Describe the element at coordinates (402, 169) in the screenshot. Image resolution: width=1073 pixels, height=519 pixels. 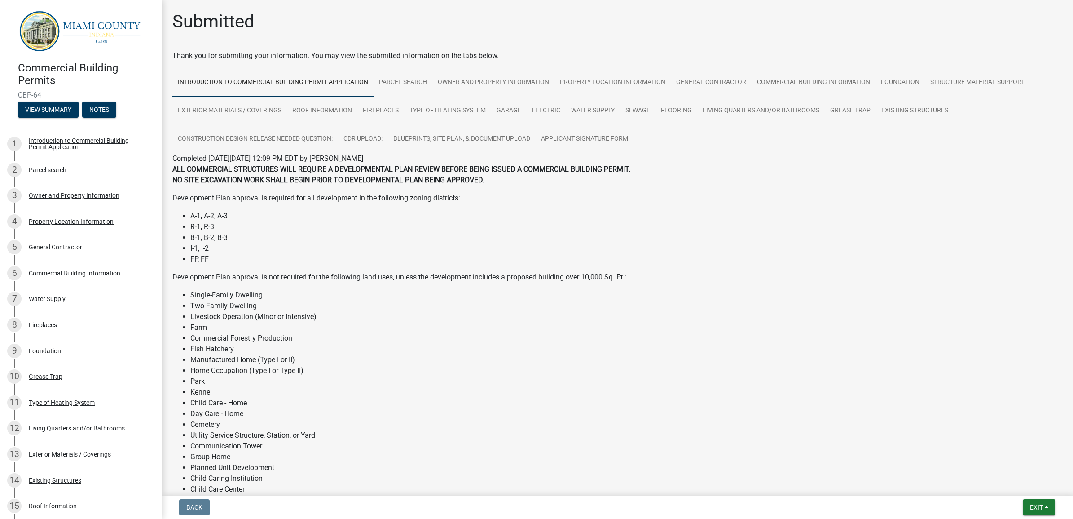
I see `strong: ALL COMMERCIAL STRUCTURES WILL REQUIRE A DEVELOPMENTAL PLAN REVIEW BEFORE BEING ISSUED A COMMERCI...` at that location.